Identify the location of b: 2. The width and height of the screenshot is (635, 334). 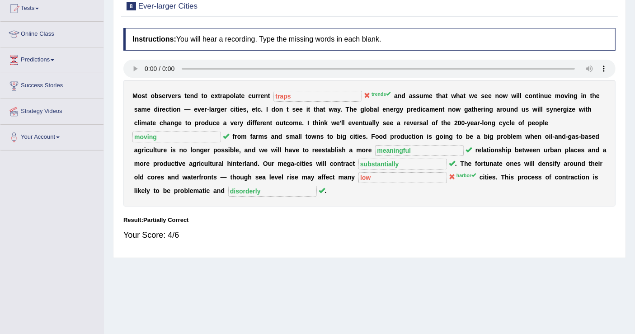
(456, 123).